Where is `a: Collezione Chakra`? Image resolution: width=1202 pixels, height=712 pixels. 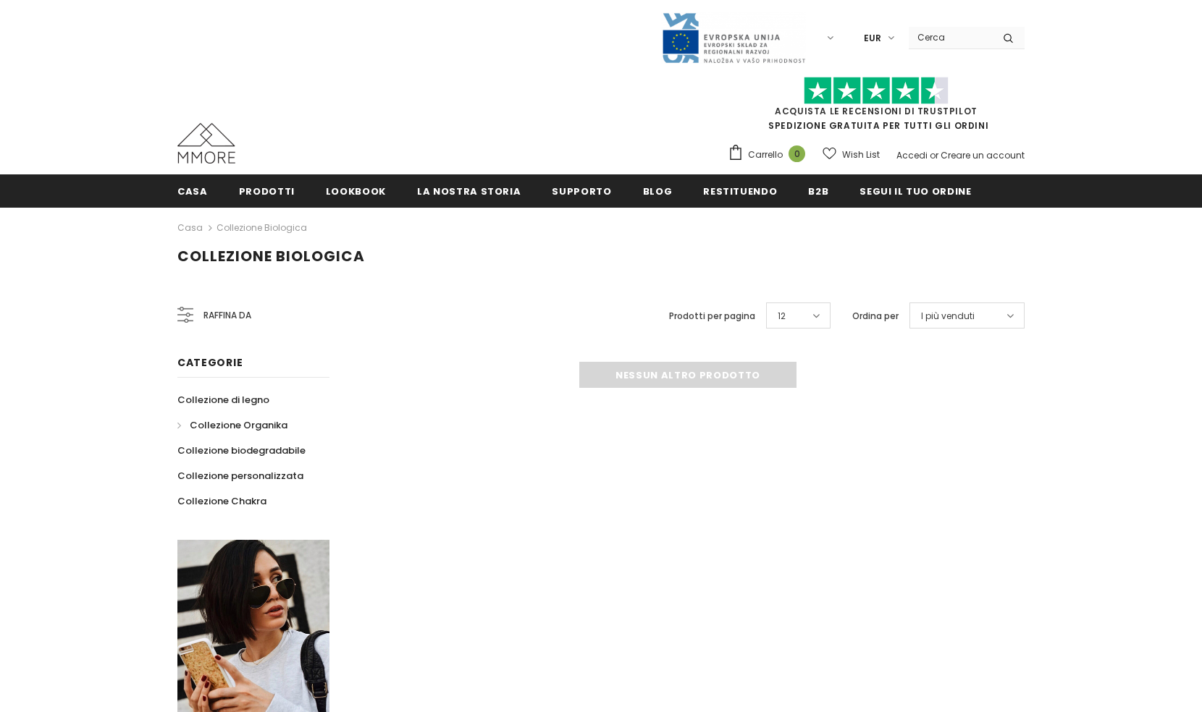 a: Collezione Chakra is located at coordinates (221, 501).